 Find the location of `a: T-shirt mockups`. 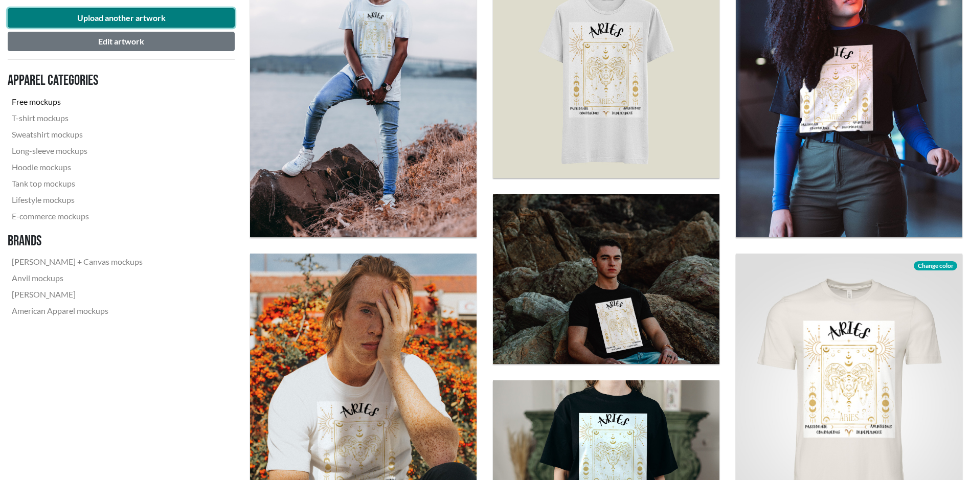

a: T-shirt mockups is located at coordinates (77, 118).